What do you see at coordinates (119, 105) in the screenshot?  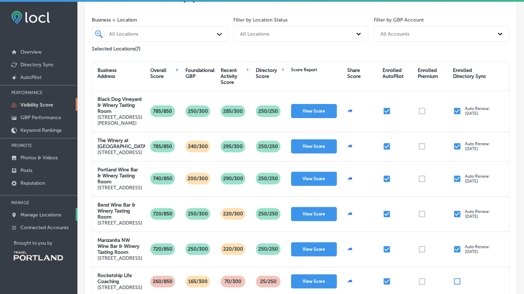 I see `strong: Black Dog Vineyard & Winery Tasting Room` at bounding box center [119, 105].